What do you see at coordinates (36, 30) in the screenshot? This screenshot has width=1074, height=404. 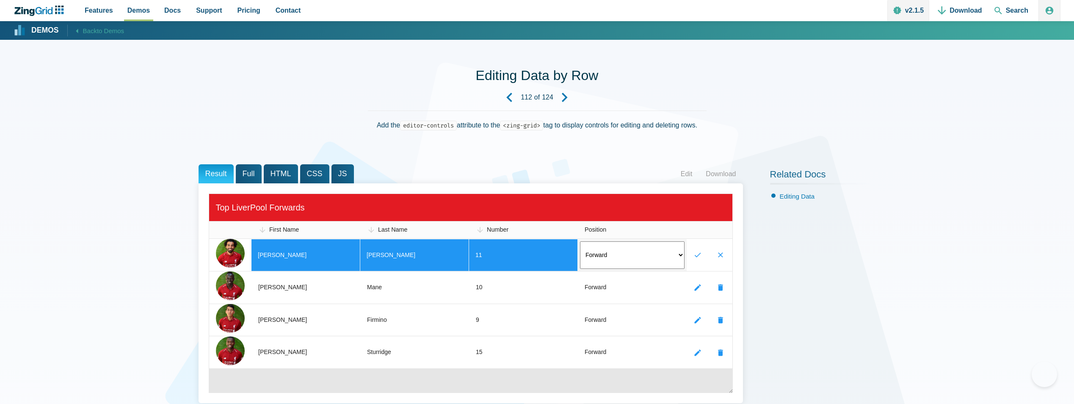 I see `a: Demos` at bounding box center [36, 30].